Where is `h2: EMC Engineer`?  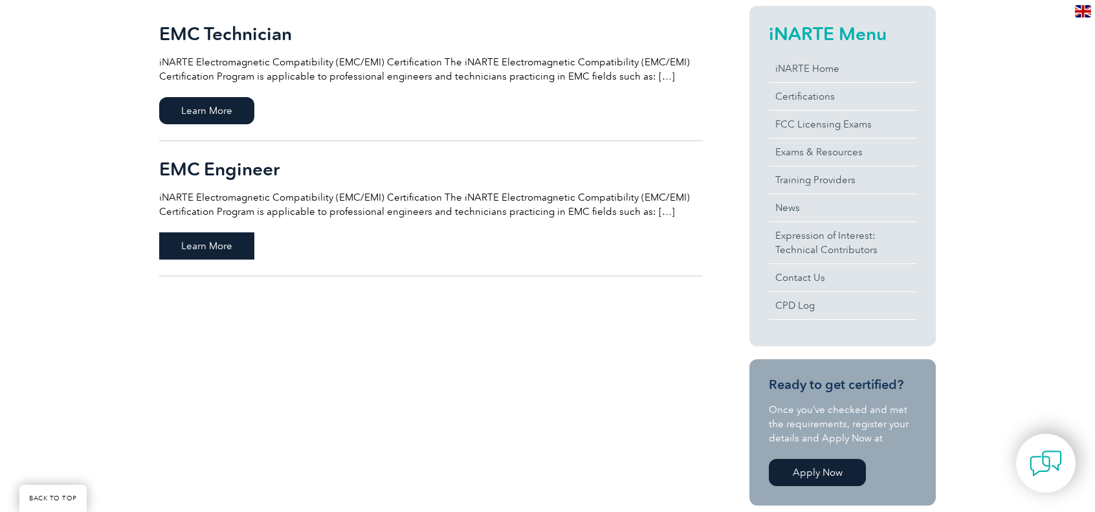 h2: EMC Engineer is located at coordinates (431, 169).